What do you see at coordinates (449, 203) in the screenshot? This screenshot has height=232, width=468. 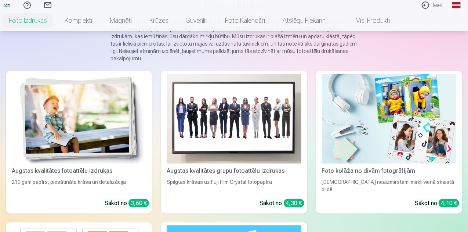 I see `div: 4,10 €` at bounding box center [449, 203].